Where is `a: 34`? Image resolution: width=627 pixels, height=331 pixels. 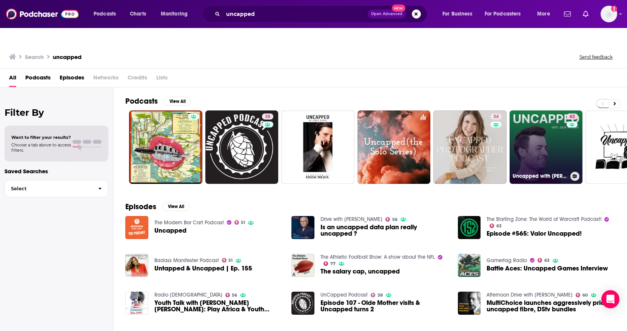 a: 34 is located at coordinates (470, 147).